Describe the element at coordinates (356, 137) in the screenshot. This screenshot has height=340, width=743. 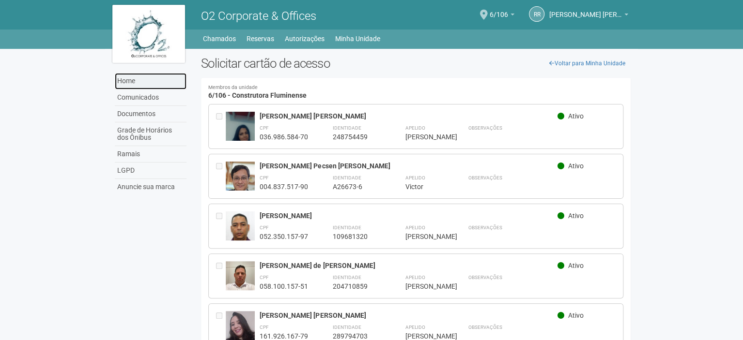
I see `div: 248754459` at that location.